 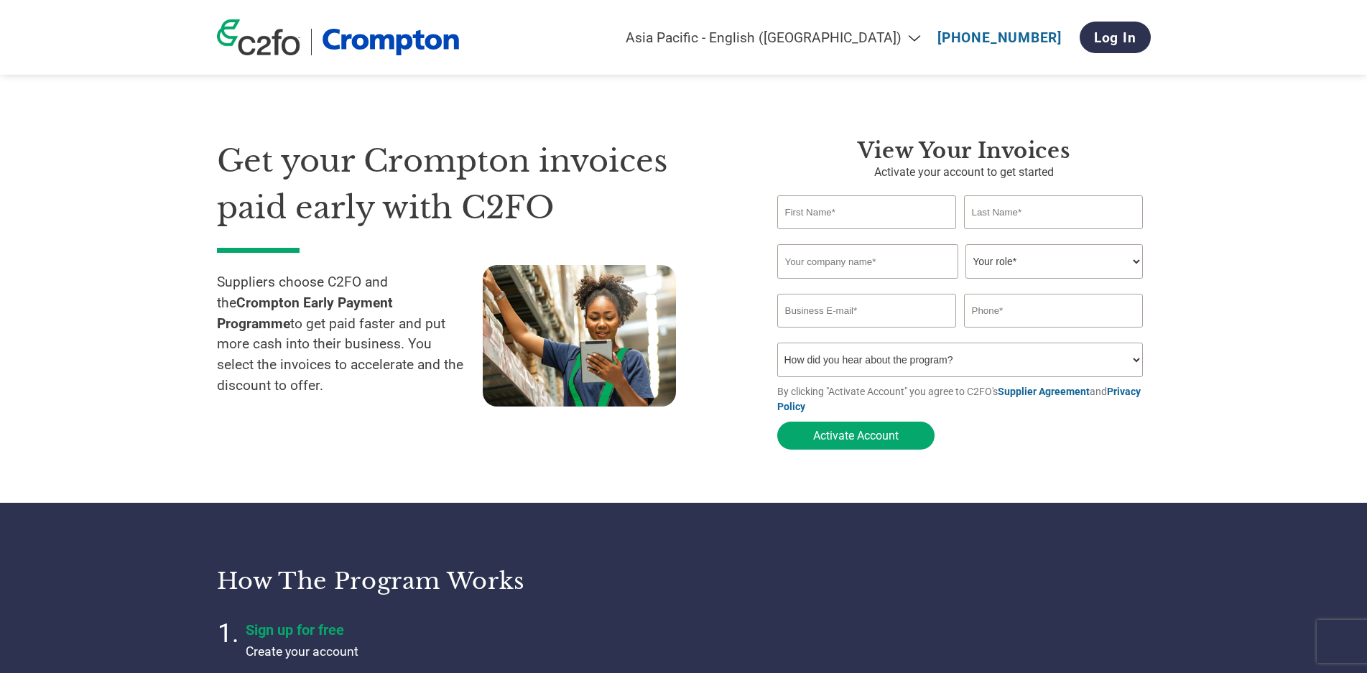 I want to click on p: Suppliers choose C2FO and the to get paid faster and put more cash into their business. You selec..., so click(x=350, y=334).